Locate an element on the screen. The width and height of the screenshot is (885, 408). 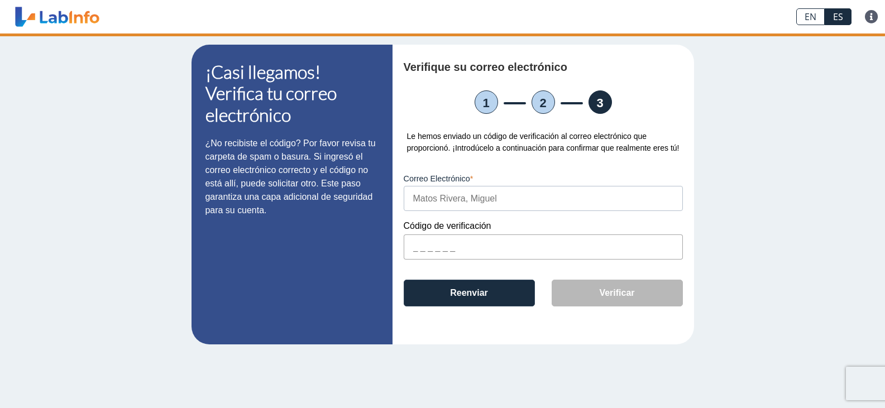
font: Correo Electrónico is located at coordinates (437, 179).